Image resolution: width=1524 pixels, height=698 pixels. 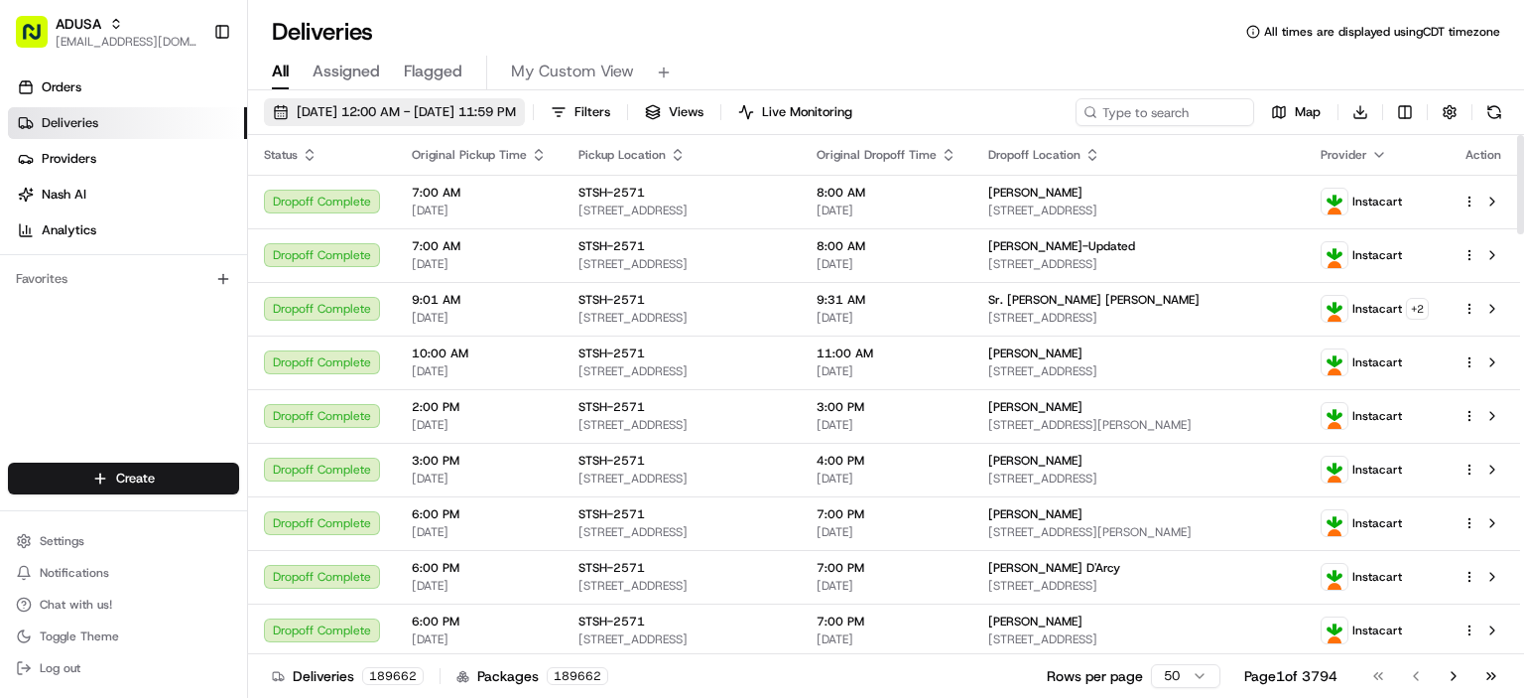 I want to click on span: Assigned, so click(x=346, y=71).